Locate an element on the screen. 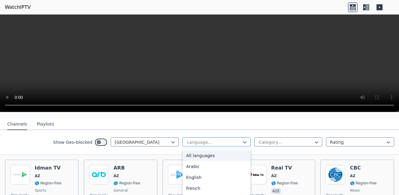 This screenshot has width=399, height=195. div: French is located at coordinates (216, 189).